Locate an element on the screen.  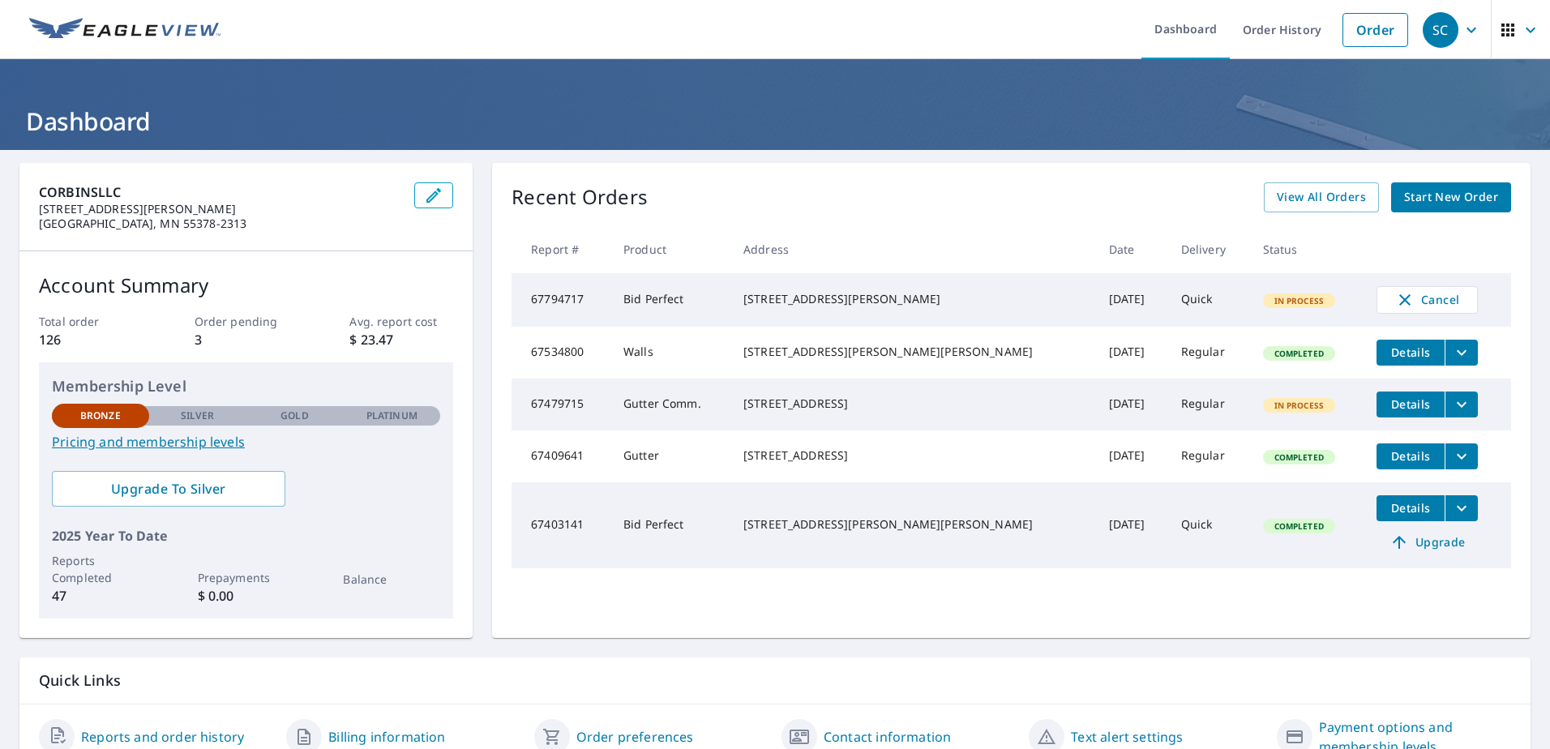
p: Prepayments is located at coordinates (246, 577).